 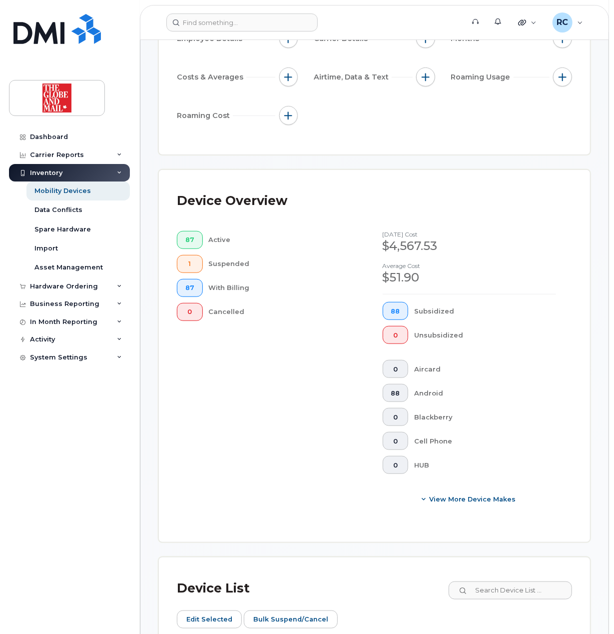 What do you see at coordinates (291, 619) in the screenshot?
I see `span: Bulk Suspend/Cancel` at bounding box center [291, 619].